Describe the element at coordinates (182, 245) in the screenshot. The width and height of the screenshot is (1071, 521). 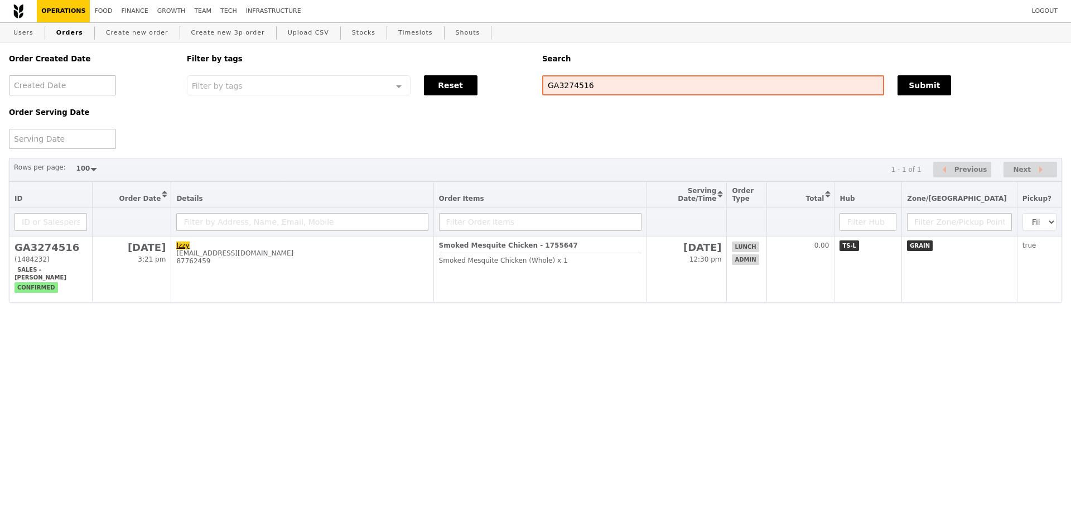
I see `a: Izzy` at that location.